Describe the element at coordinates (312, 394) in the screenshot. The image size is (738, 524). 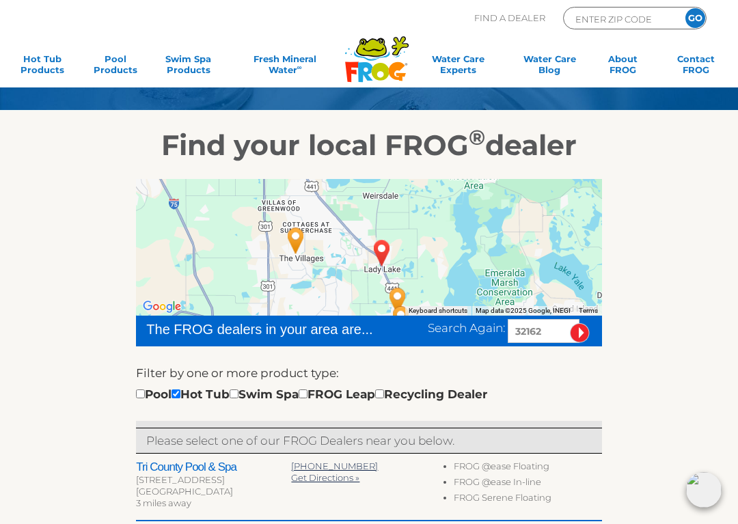
I see `div: Pool Hot Tub Swim Spa FROG Leap Recycling Dealer` at that location.